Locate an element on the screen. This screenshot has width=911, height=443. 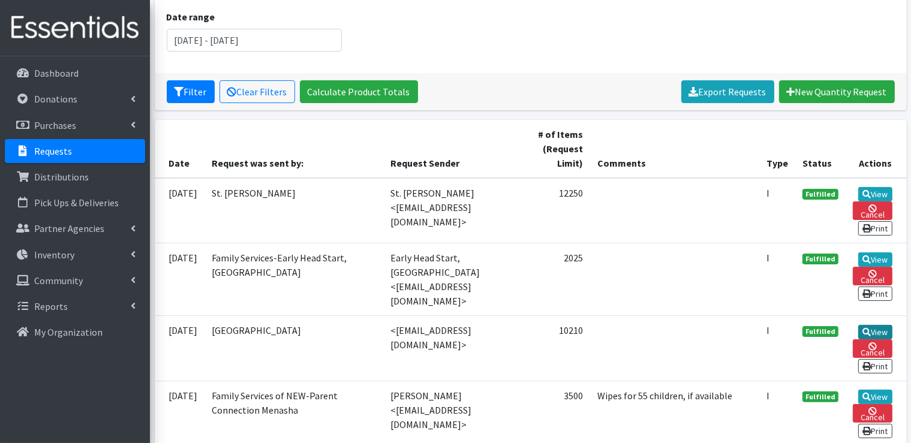
th: Status is located at coordinates (820, 149).